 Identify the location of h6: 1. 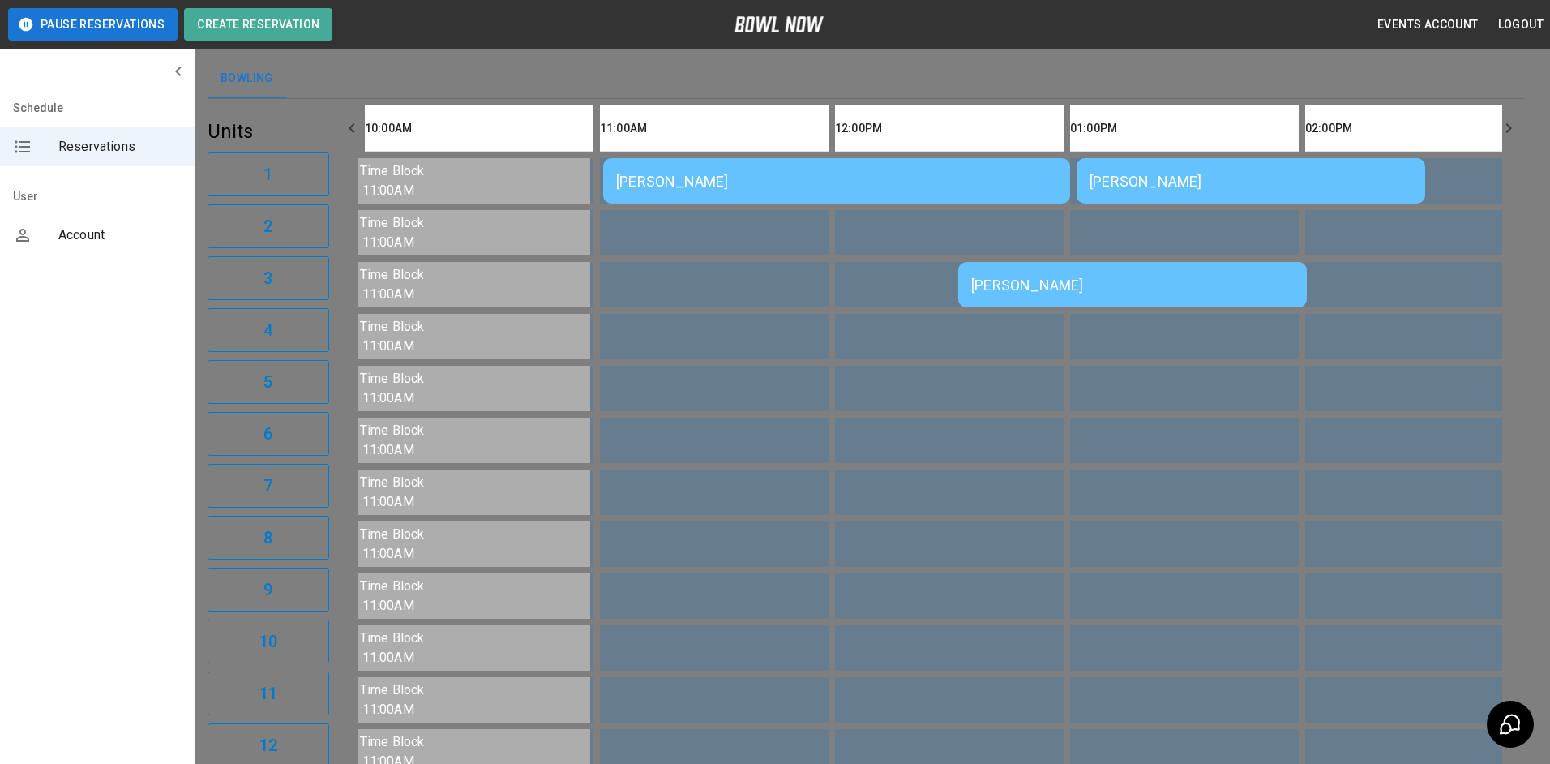
(268, 174).